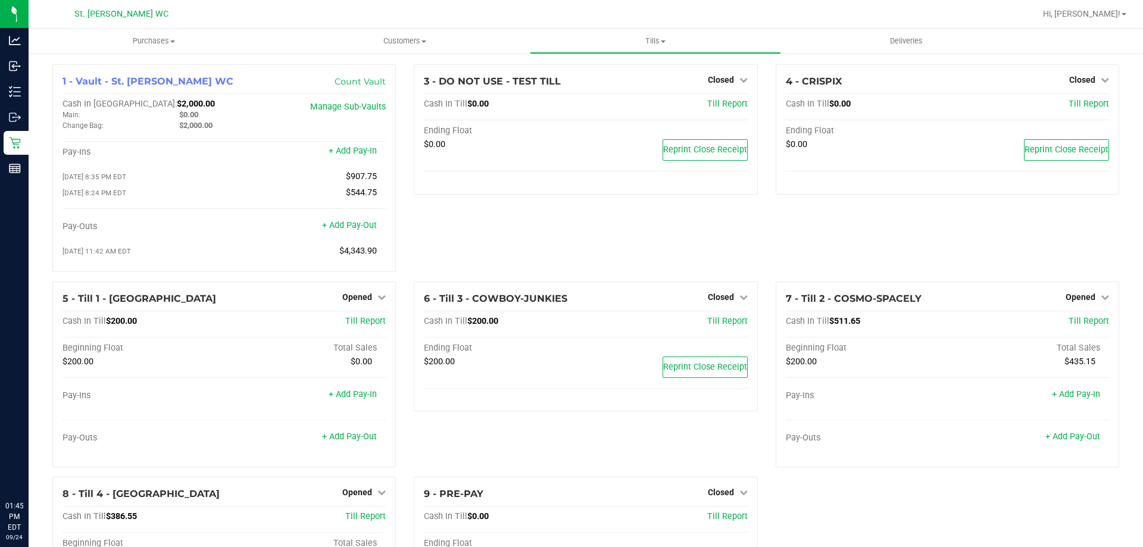 This screenshot has height=547, width=1143. What do you see at coordinates (845, 321) in the screenshot?
I see `span: $511.65` at bounding box center [845, 321].